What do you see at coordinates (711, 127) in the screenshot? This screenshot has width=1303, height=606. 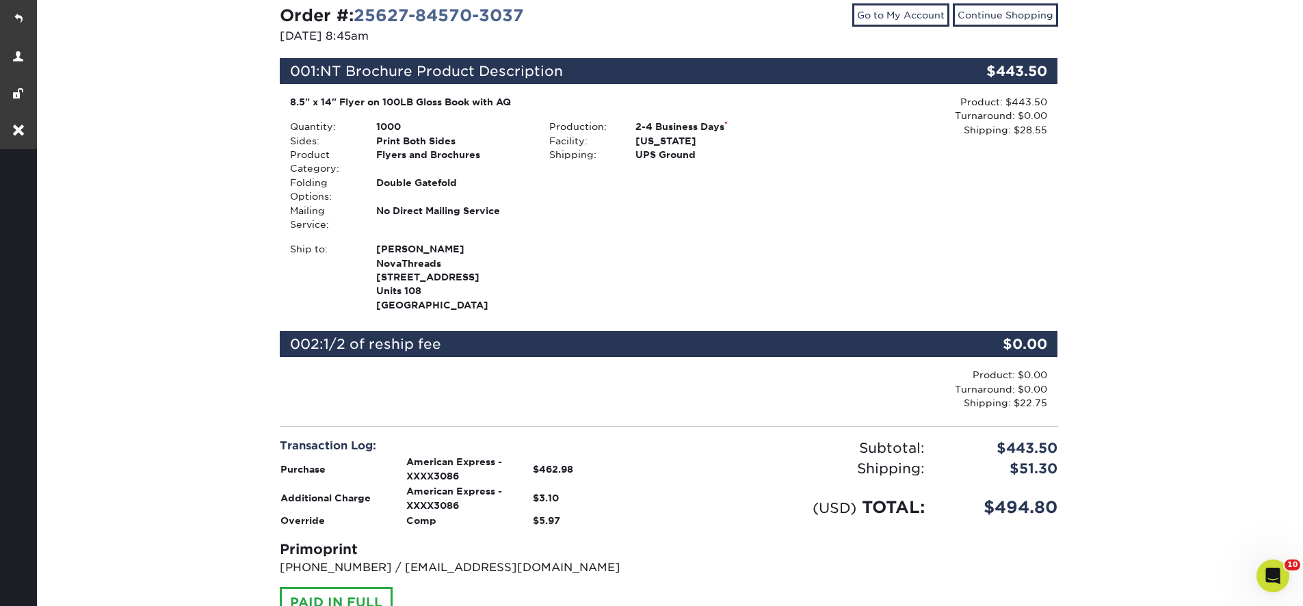 I see `div: 2-4 Business Days` at bounding box center [711, 127].